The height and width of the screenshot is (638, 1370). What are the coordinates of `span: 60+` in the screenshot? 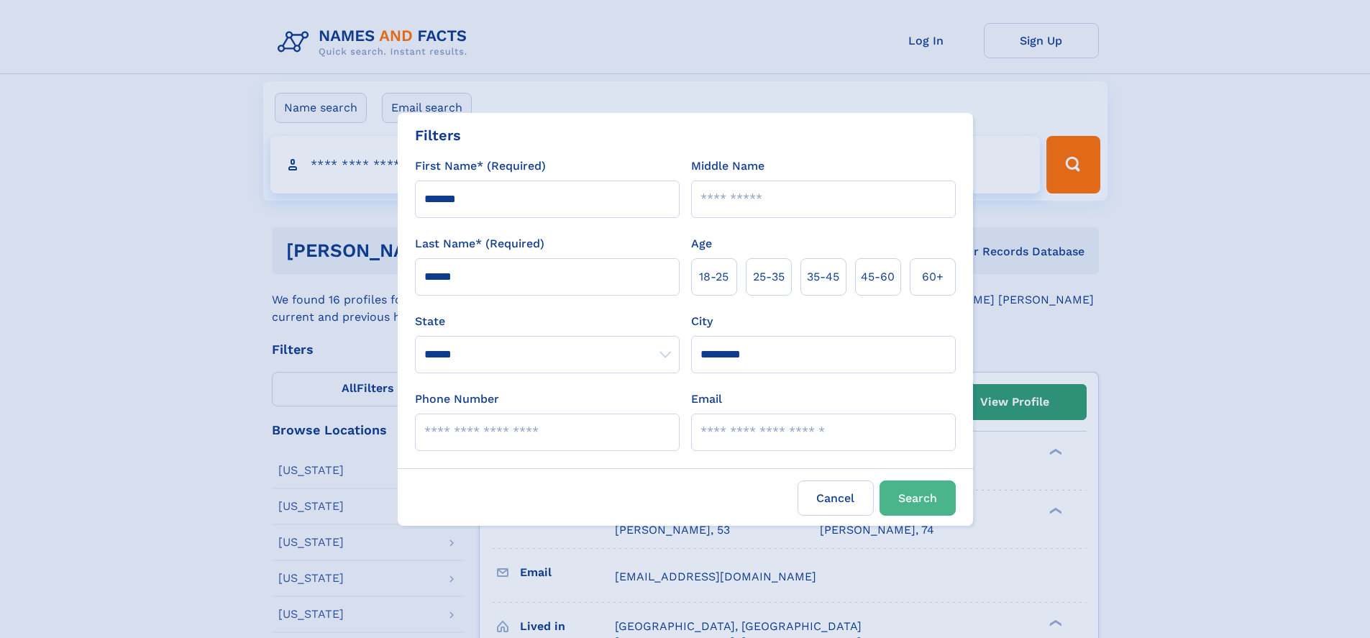 It's located at (933, 277).